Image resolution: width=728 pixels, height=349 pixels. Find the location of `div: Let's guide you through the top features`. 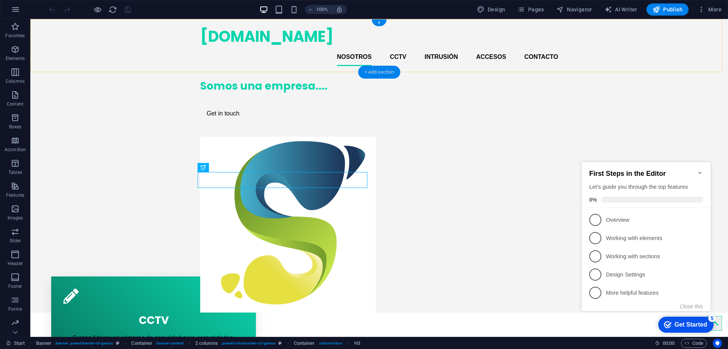

div: Let's guide you through the top features is located at coordinates (68, 36).